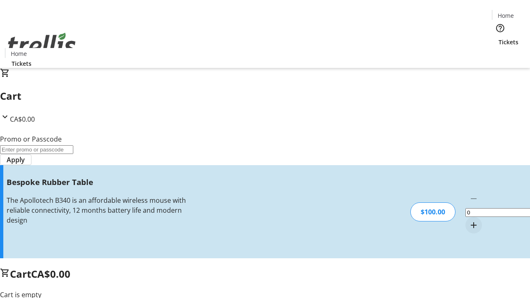  Describe the element at coordinates (42, 44) in the screenshot. I see `img: Orient E2E Organization d0hUur2g40's Logo` at that location.